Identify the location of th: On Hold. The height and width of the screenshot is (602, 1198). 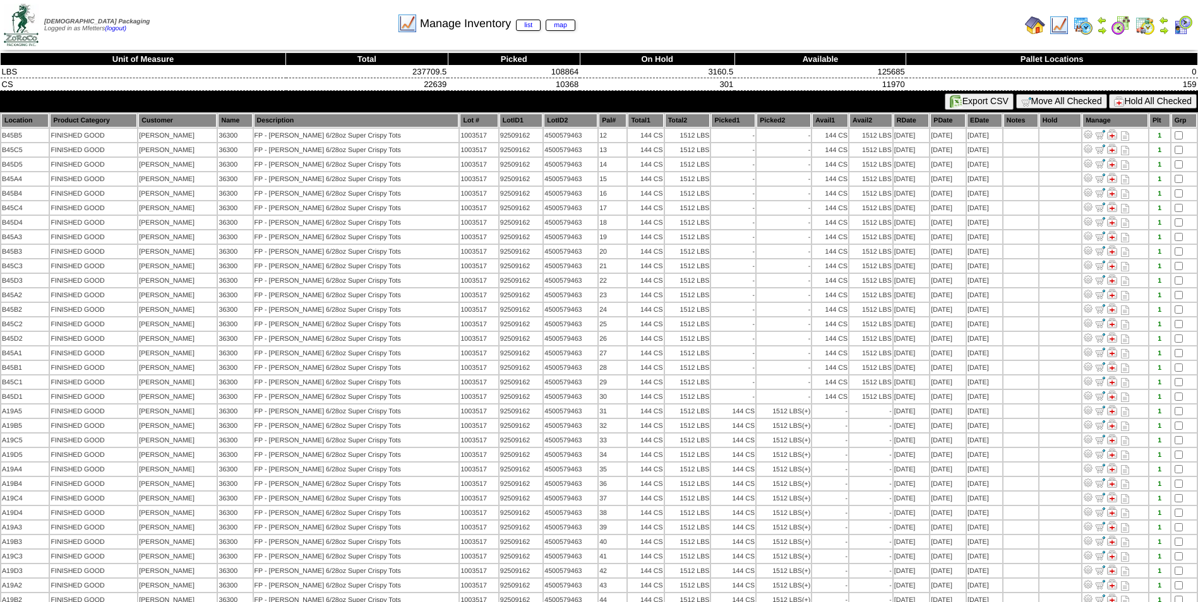
(657, 59).